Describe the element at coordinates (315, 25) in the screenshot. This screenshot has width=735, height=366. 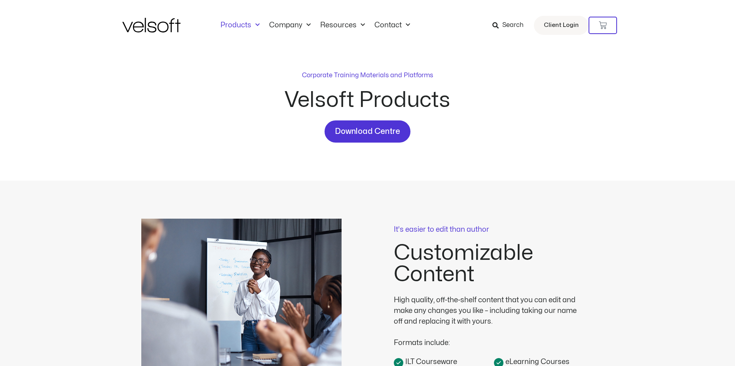
I see `nav: Menu` at that location.